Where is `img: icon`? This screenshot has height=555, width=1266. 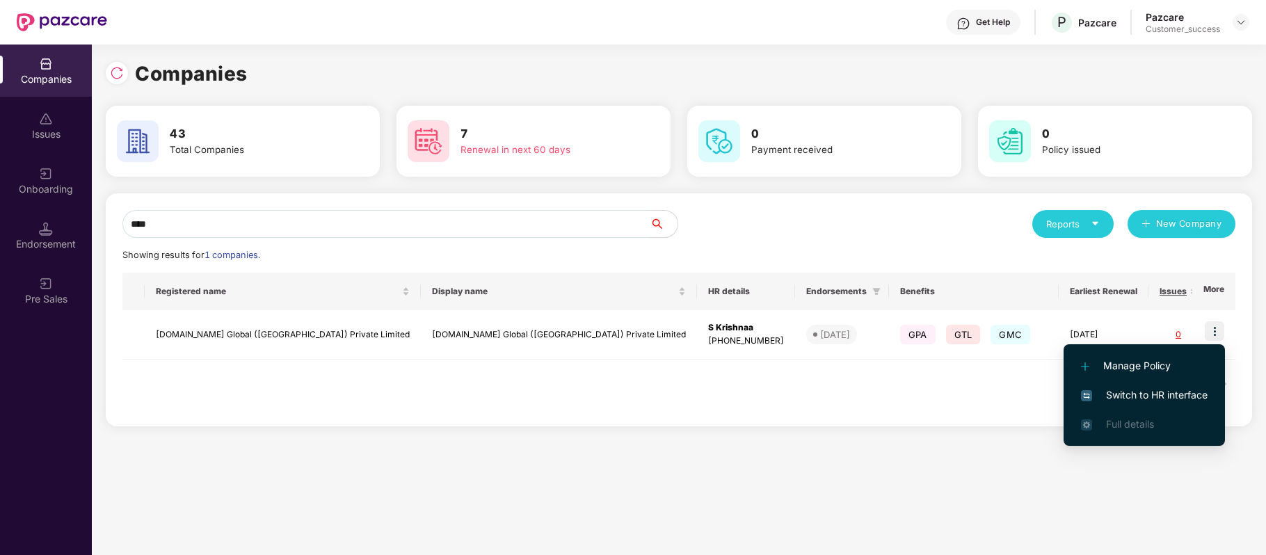 img: icon is located at coordinates (1215, 331).